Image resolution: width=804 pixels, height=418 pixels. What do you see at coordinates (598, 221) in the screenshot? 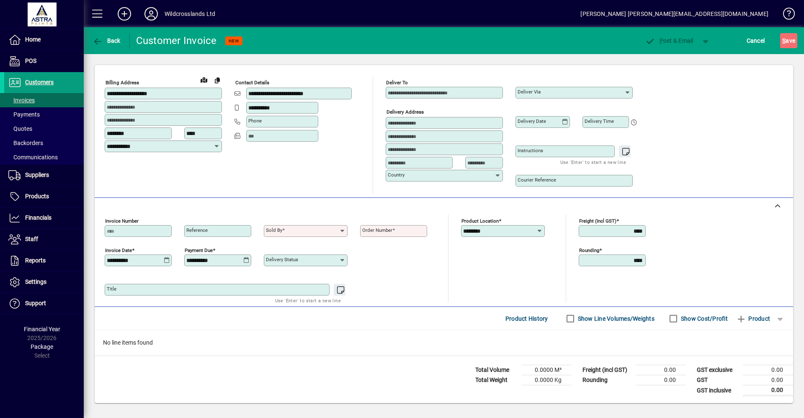
I see `mat-label: Freight (incl GST)` at bounding box center [598, 221].